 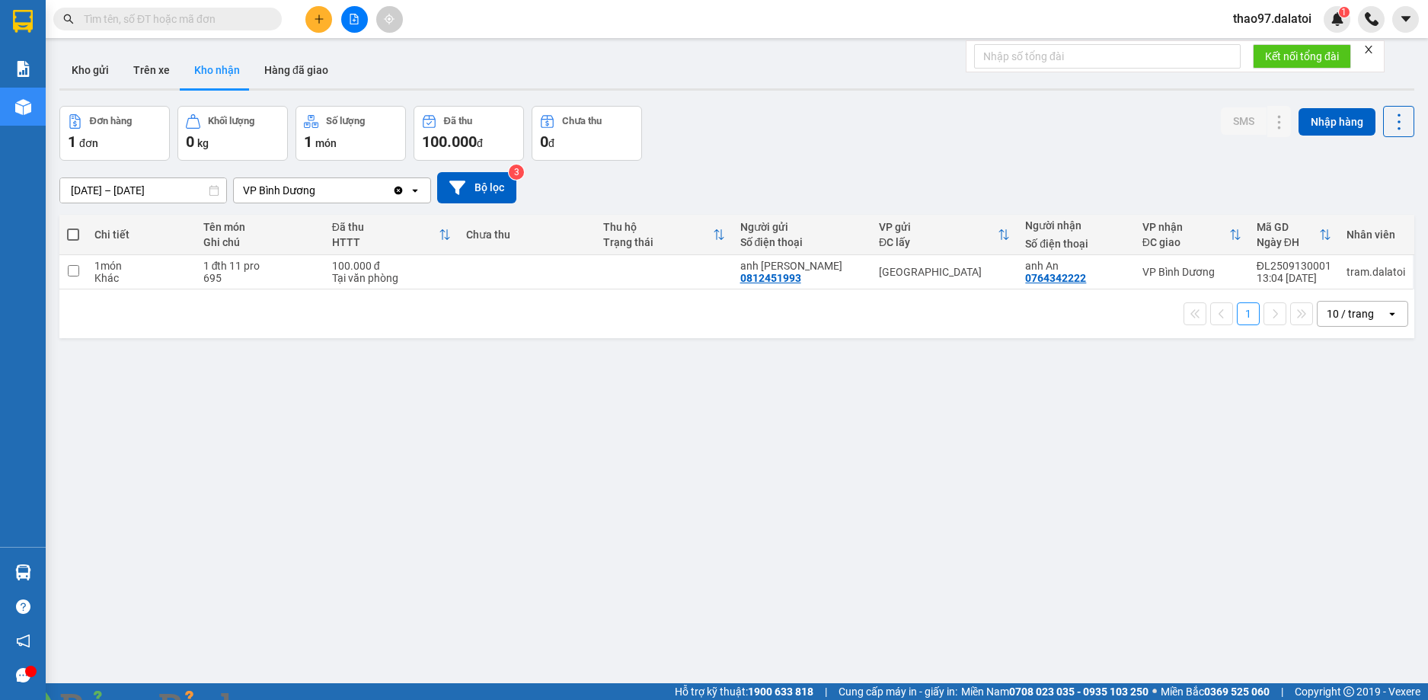 What do you see at coordinates (1215, 692) in the screenshot?
I see `span: Miền Bắc` at bounding box center [1215, 692].